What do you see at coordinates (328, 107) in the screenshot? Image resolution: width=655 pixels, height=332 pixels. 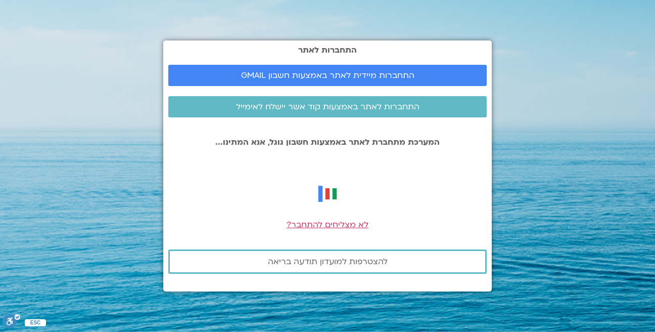 I see `span: התחברות לאתר באמצעות קוד אשר יישלח לאימייל` at bounding box center [328, 107].